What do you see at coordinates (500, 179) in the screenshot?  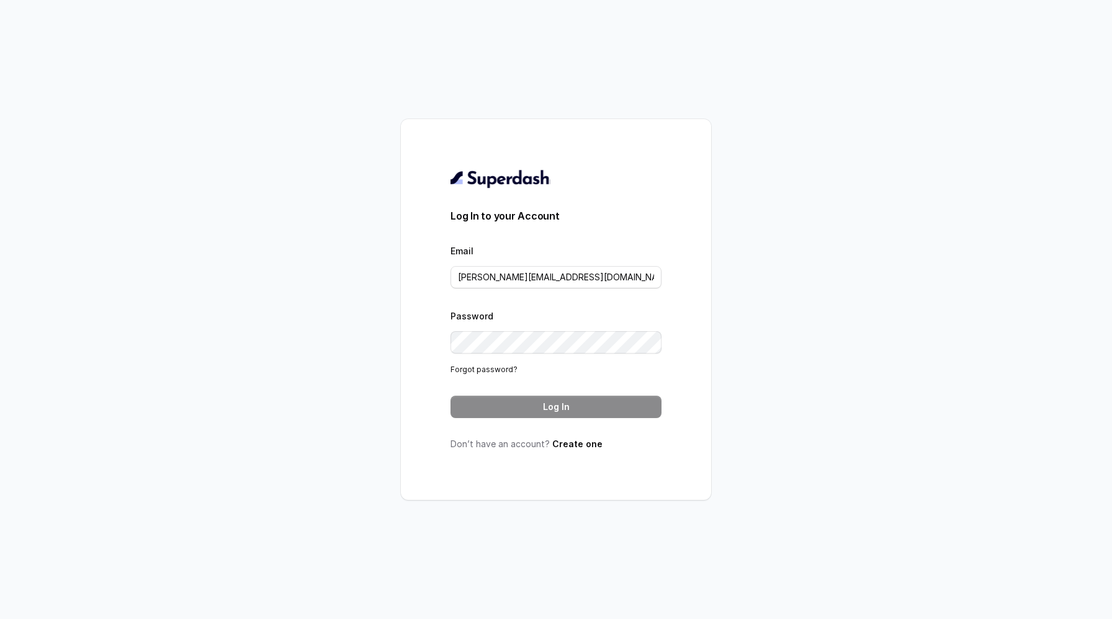 I see `img: light.svg` at bounding box center [500, 179].